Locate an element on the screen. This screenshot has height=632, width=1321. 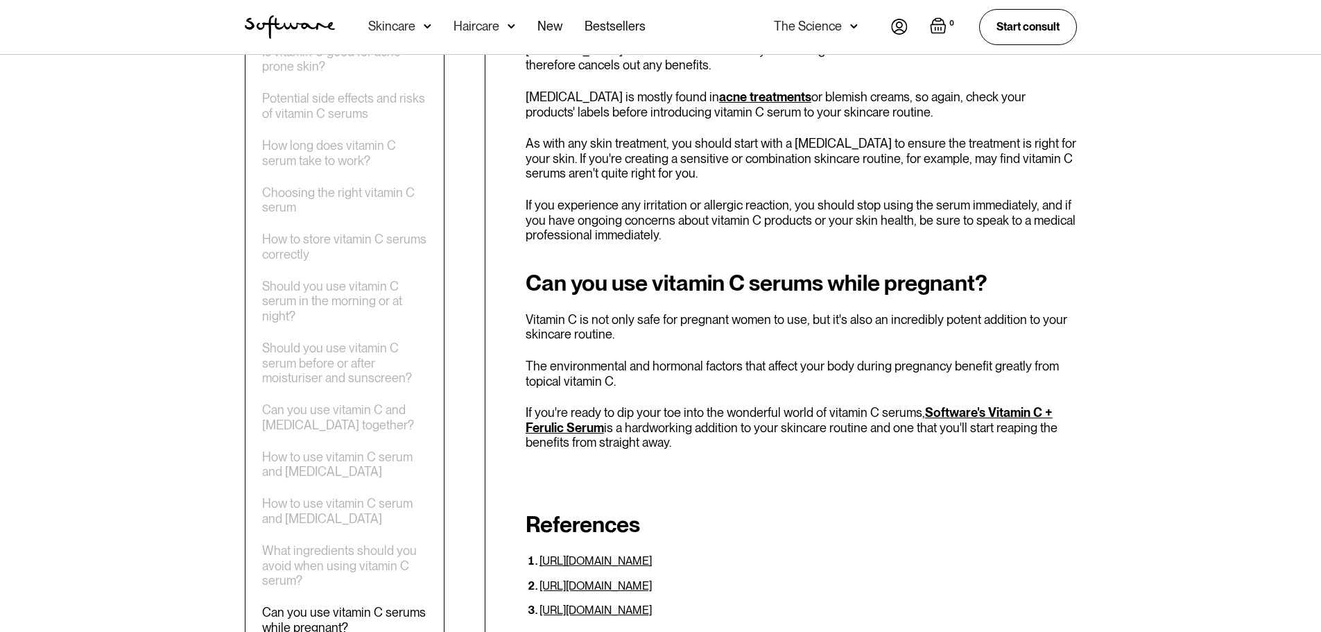
div: How long does vitamin C serum take to work? is located at coordinates (345, 153).